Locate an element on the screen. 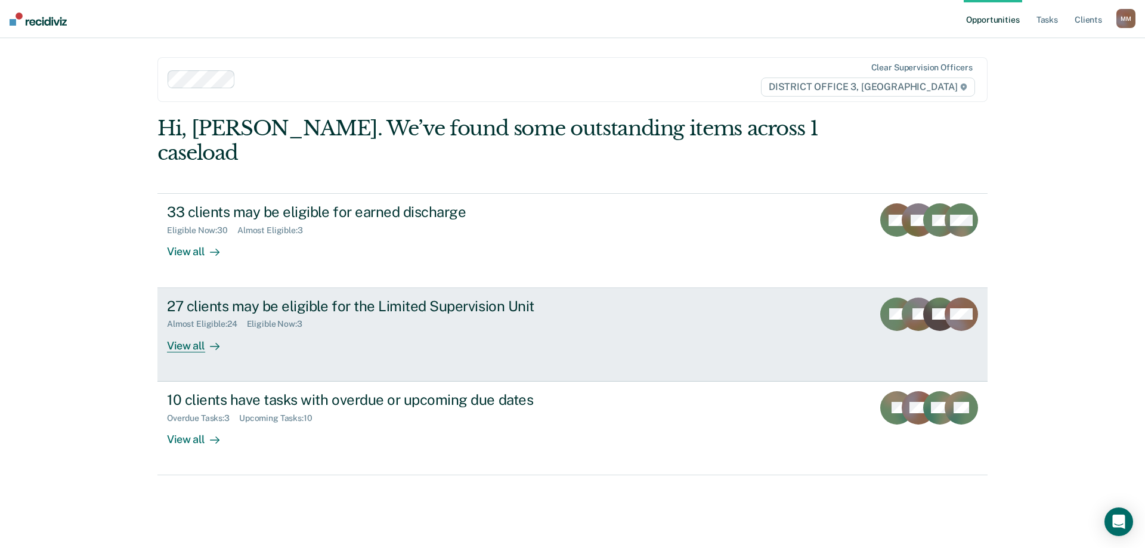 The image size is (1145, 548). div: Almost Eligible : 24 is located at coordinates (207, 324).